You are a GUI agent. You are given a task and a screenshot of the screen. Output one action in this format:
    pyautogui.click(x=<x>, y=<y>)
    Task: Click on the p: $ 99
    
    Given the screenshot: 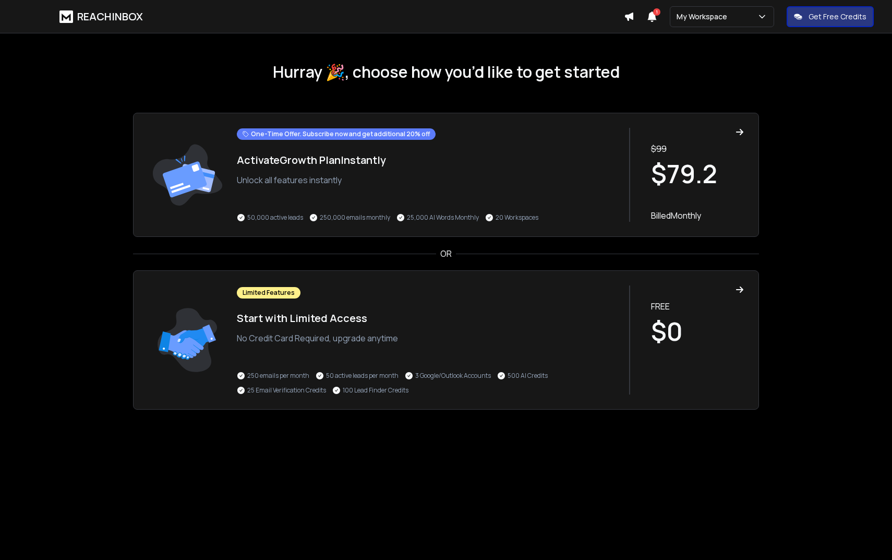 What is the action you would take?
    pyautogui.click(x=698, y=149)
    